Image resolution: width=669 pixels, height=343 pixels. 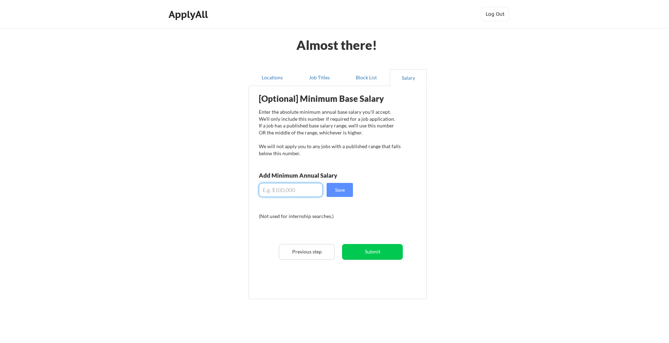 I want to click on div: ApplyAll, so click(x=189, y=14).